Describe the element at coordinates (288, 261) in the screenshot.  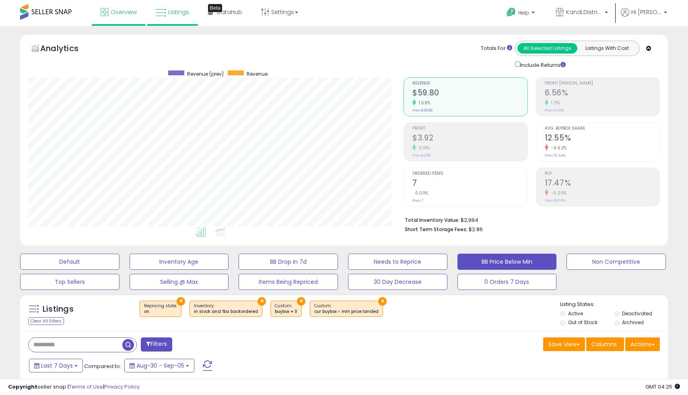
I see `button: BB Drop in 7d` at that location.